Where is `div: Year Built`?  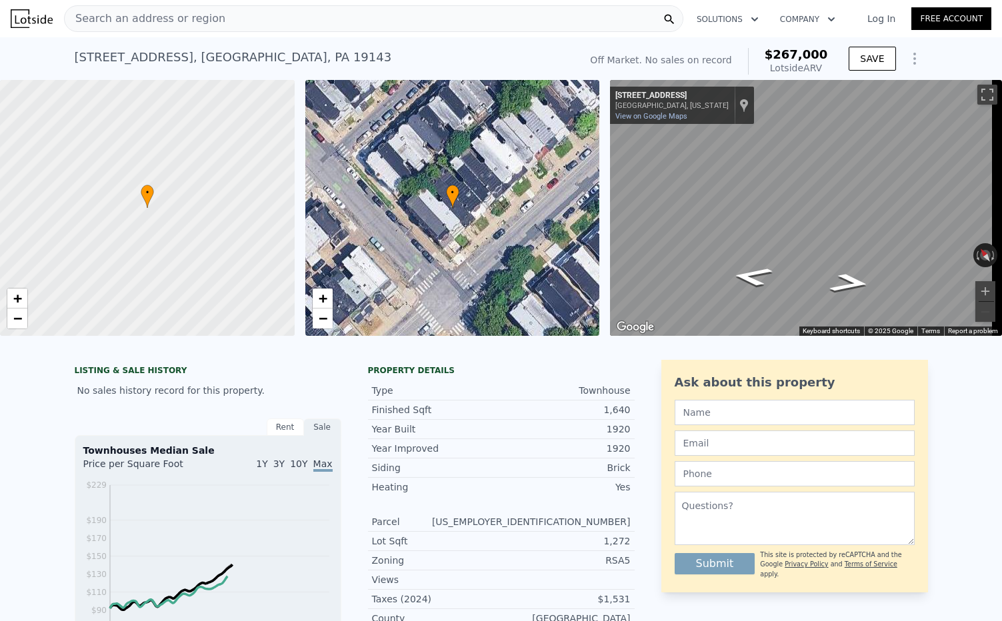
div: Year Built is located at coordinates (437, 429).